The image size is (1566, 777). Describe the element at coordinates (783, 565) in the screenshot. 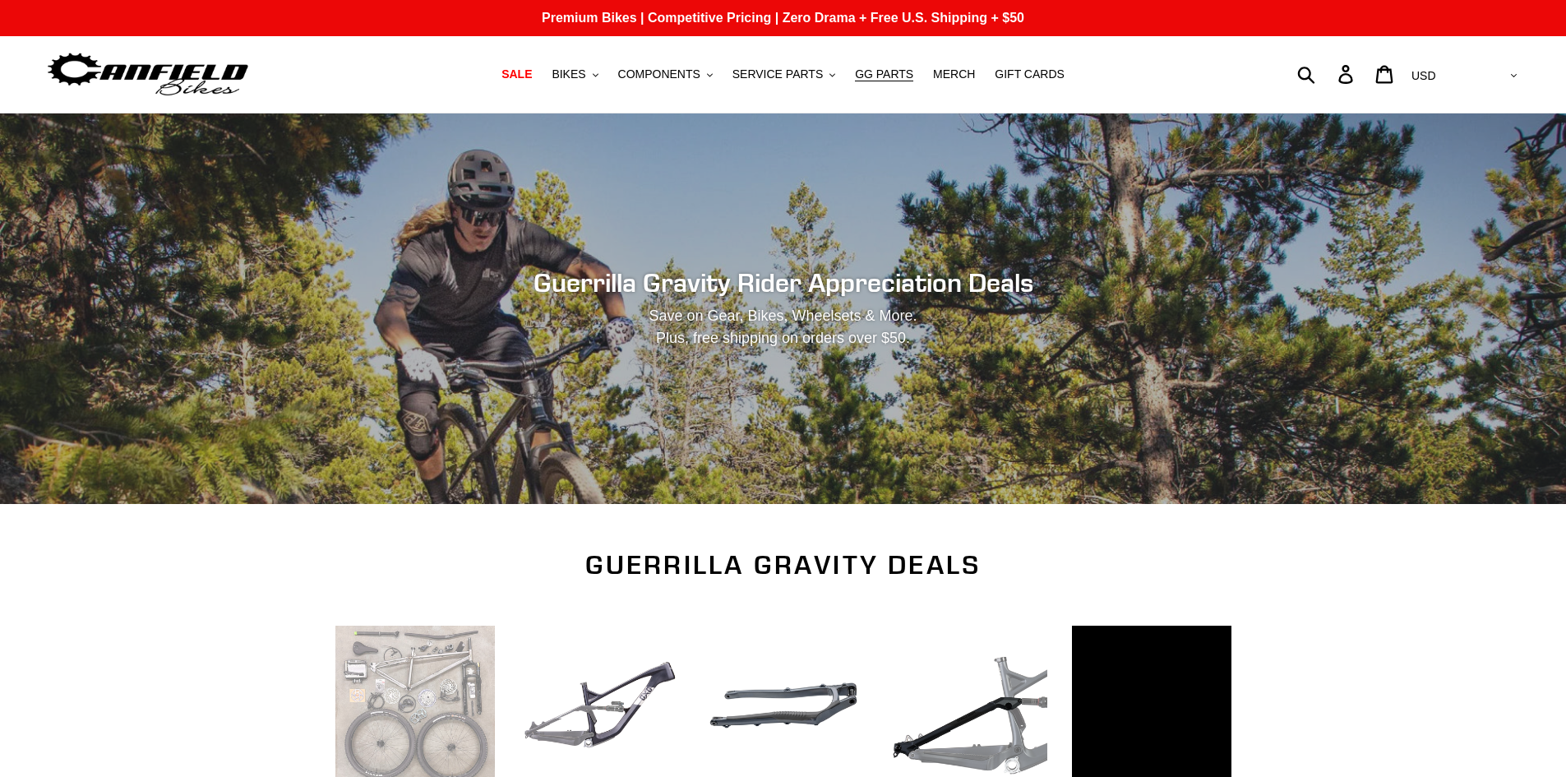

I see `h2: Guerrilla Gravity Deals` at that location.